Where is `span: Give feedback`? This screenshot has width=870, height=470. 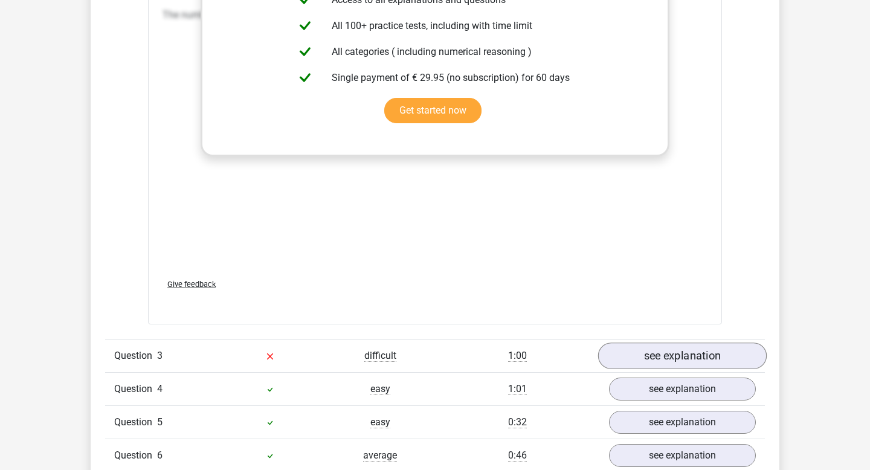
span: Give feedback is located at coordinates (191, 284).